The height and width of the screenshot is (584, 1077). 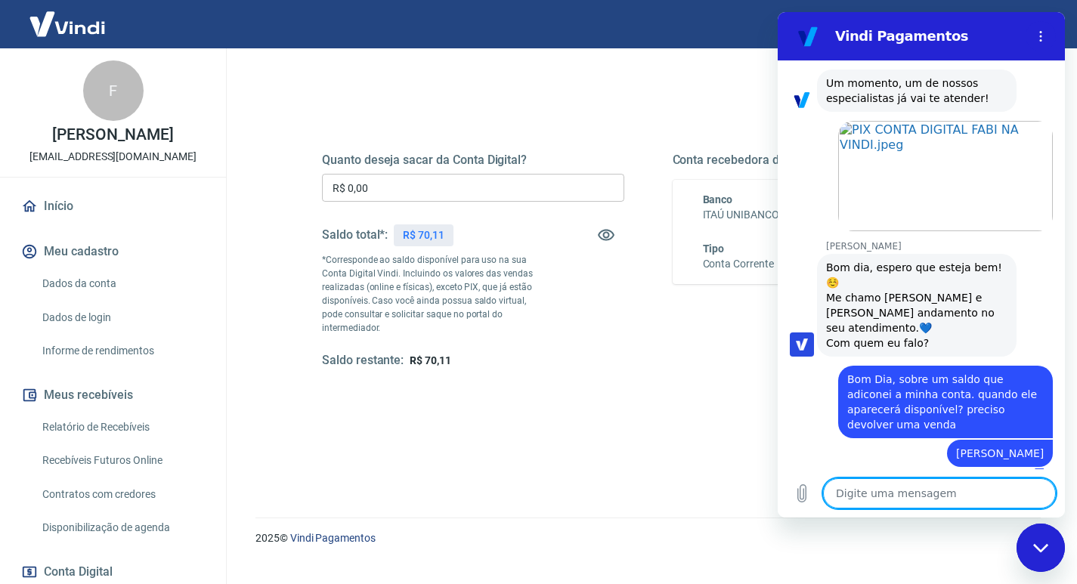 I want to click on a: Início, so click(x=113, y=206).